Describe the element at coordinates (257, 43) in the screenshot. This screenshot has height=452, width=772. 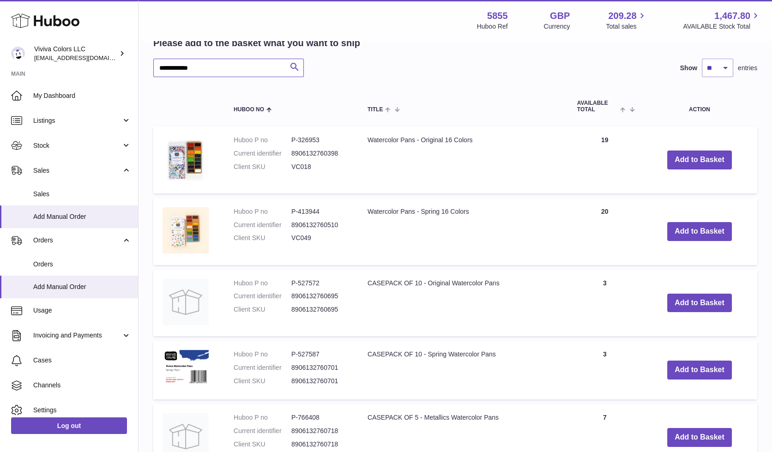
I see `h2: Please add to the basket what you want to ship` at that location.